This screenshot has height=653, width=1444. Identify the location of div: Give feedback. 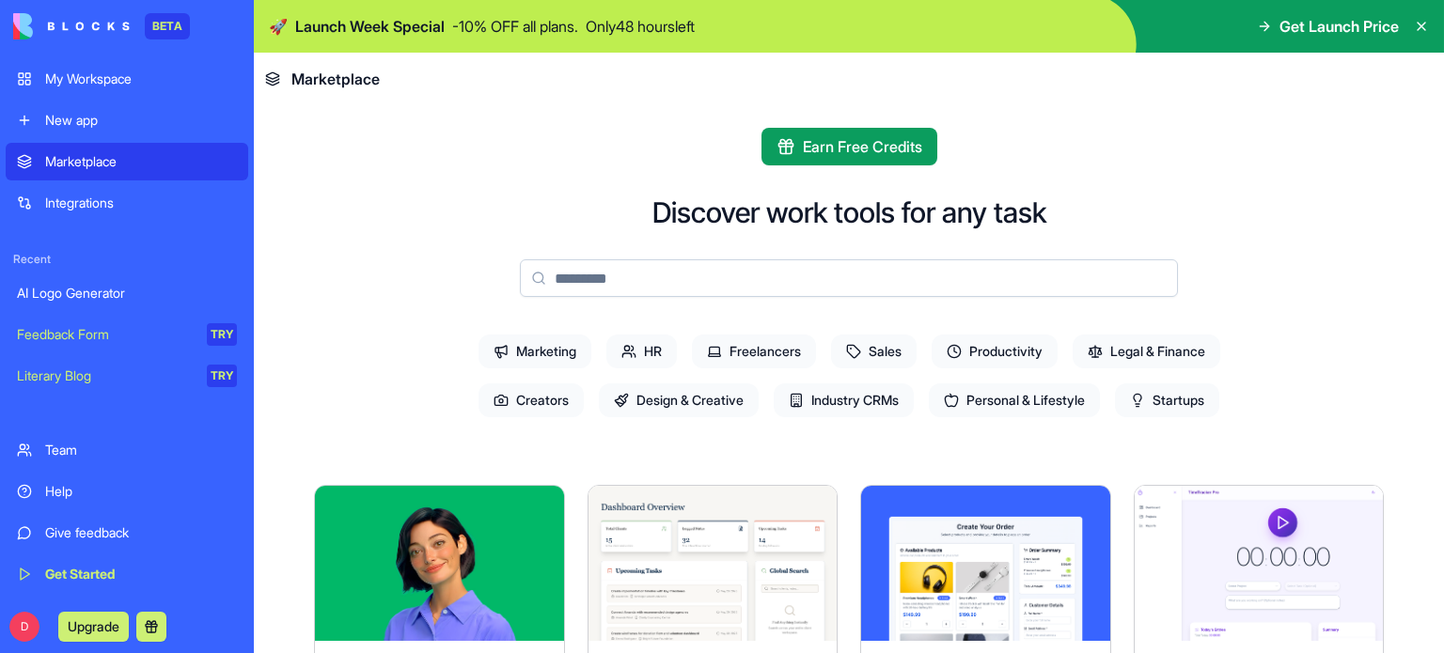
(141, 533).